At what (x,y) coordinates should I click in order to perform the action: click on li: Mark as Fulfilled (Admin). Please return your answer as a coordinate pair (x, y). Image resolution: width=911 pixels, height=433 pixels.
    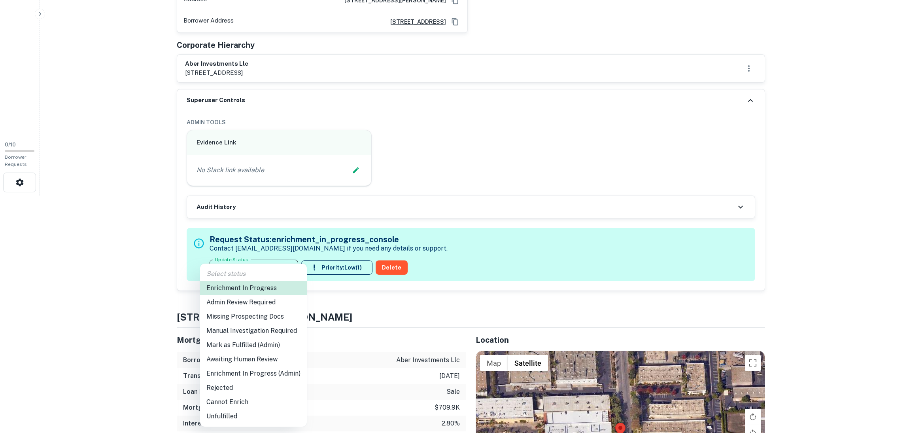
    Looking at the image, I should click on (254, 345).